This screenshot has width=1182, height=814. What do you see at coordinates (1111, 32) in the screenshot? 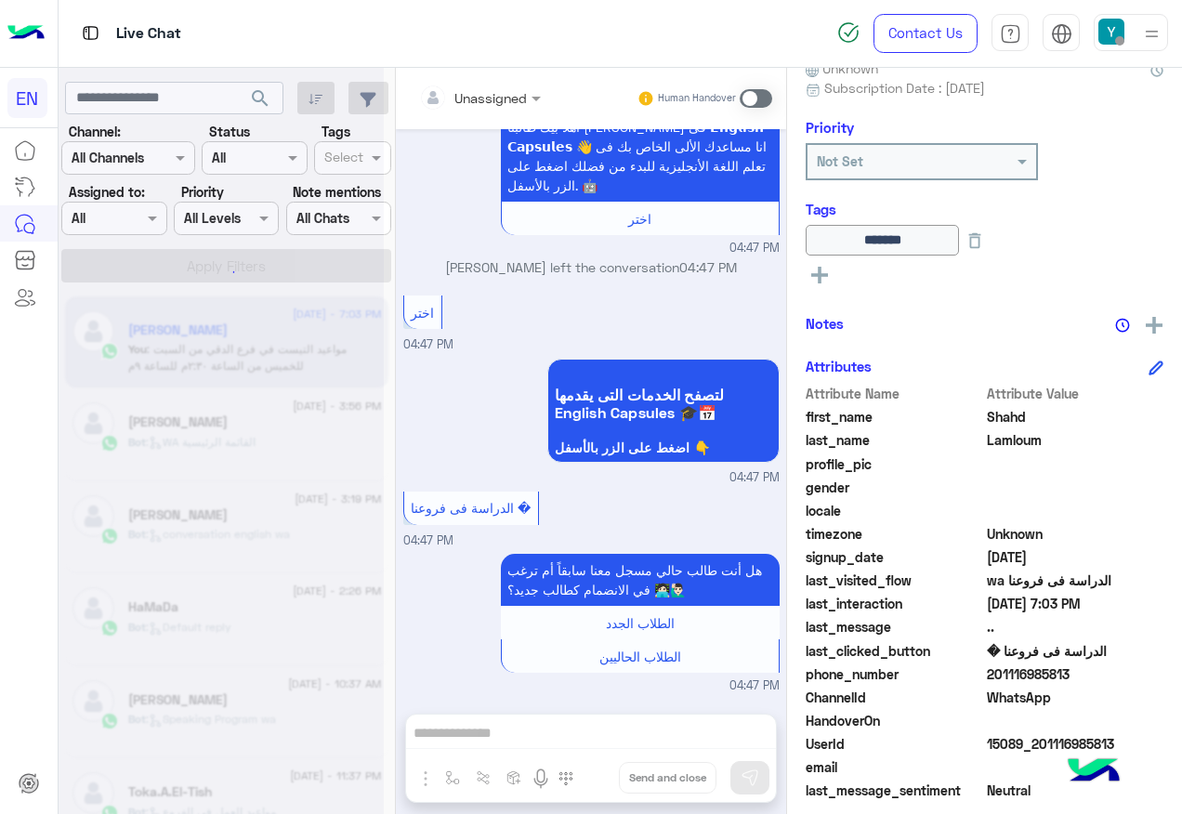
I see `img: userImage` at bounding box center [1111, 32].